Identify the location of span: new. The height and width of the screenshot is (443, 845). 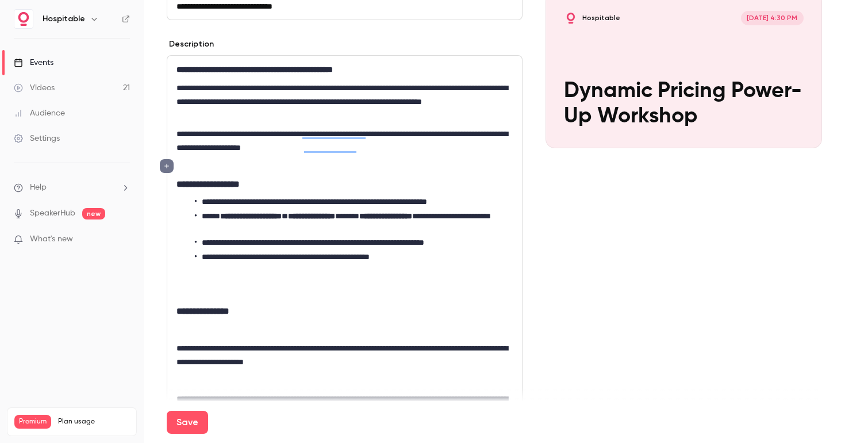
(94, 214).